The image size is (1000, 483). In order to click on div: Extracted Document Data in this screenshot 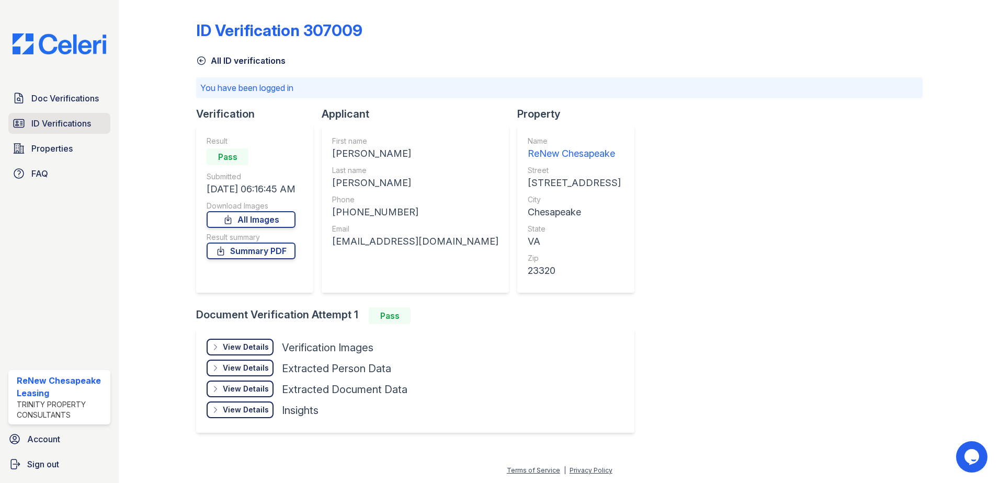, I will do `click(345, 389)`.